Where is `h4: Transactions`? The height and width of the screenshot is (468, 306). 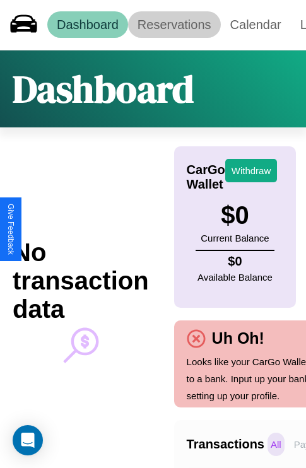
h4: Transactions is located at coordinates (225, 444).